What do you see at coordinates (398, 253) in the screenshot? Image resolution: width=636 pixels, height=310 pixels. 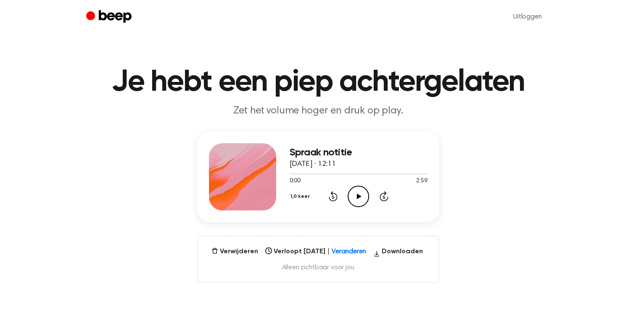 I see `button: Downloaden` at bounding box center [398, 253].